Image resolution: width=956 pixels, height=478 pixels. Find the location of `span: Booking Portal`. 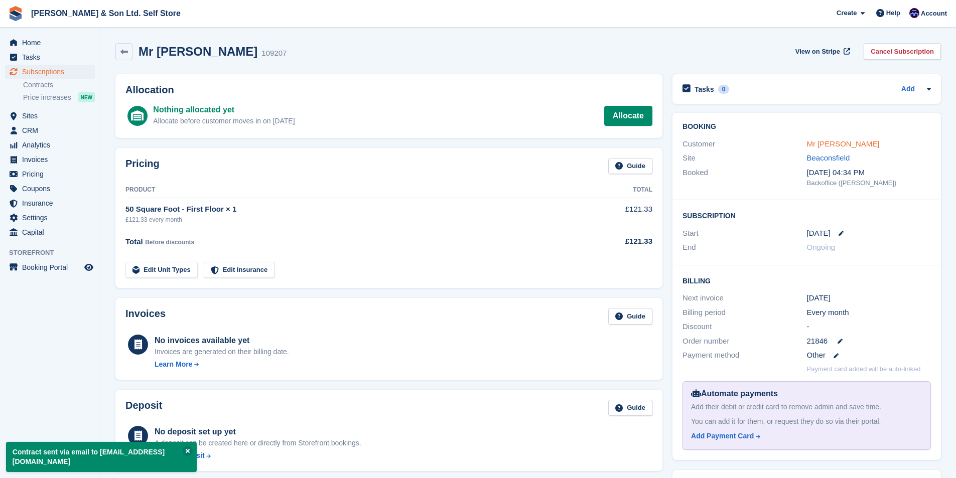

span: Booking Portal is located at coordinates (52, 267).